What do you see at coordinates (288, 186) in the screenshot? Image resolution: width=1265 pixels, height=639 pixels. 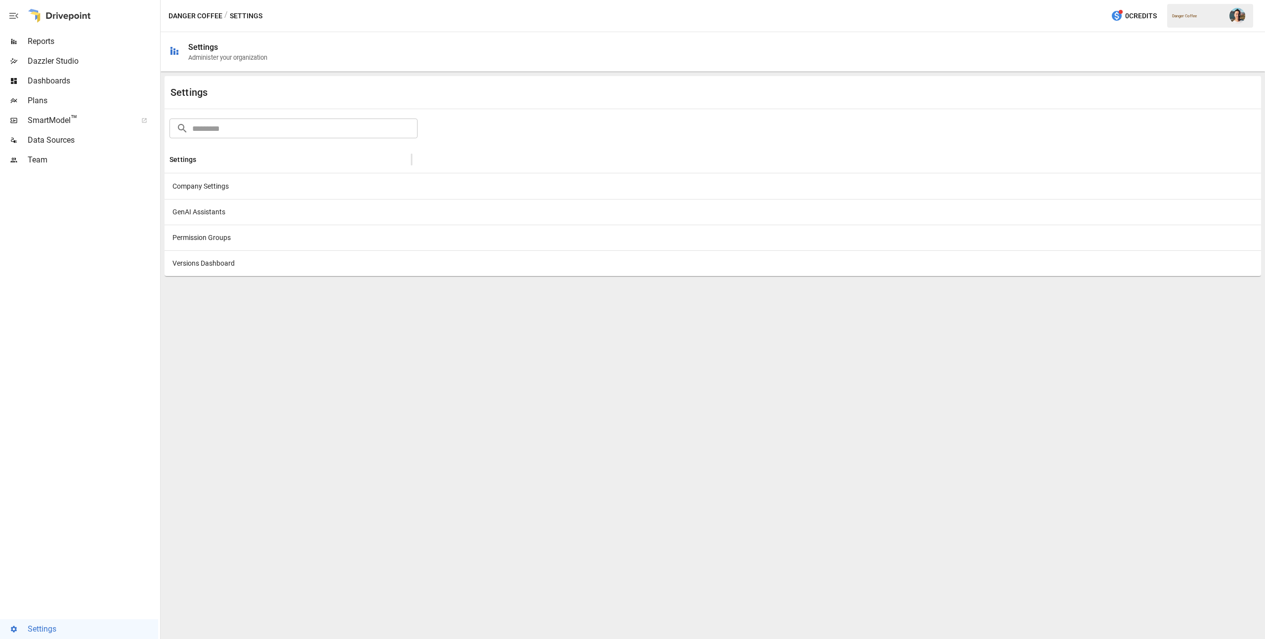 I see `div: Company Settings` at bounding box center [288, 186].